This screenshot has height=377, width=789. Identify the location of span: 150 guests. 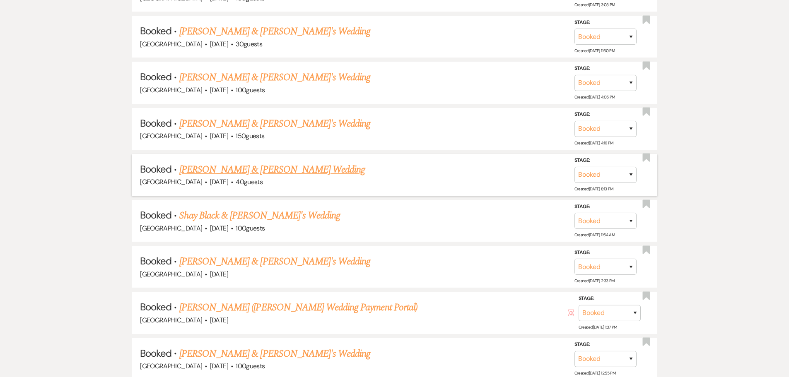
(250, 136).